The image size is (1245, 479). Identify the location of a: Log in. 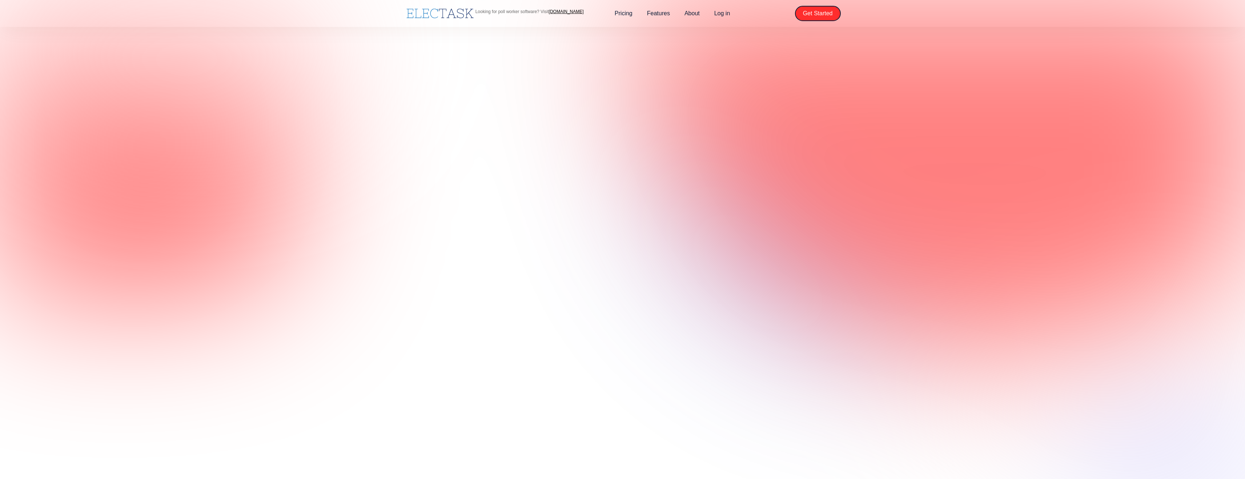
(722, 13).